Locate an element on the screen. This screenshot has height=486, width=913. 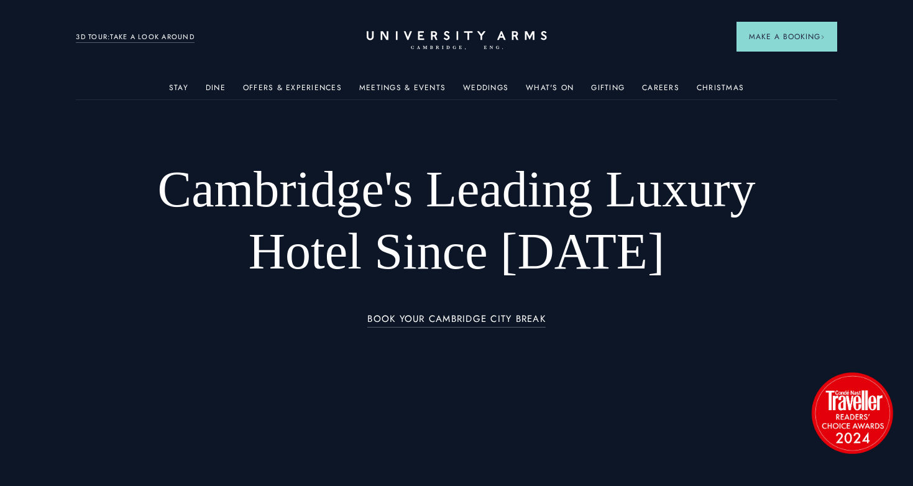
a: What's On is located at coordinates (549, 91).